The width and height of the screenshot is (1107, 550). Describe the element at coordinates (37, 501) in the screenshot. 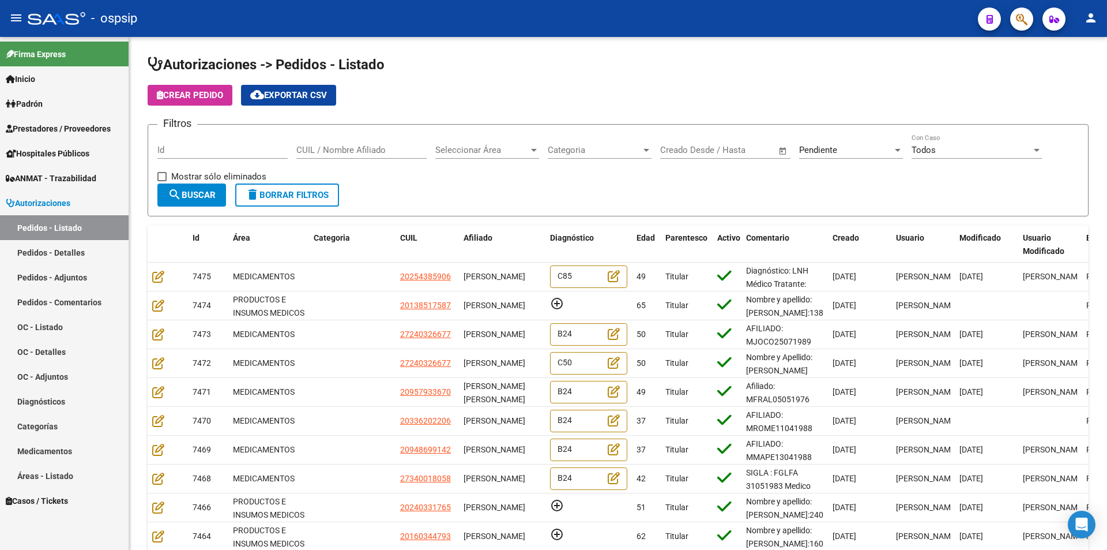

I see `span: Casos / Tickets` at that location.